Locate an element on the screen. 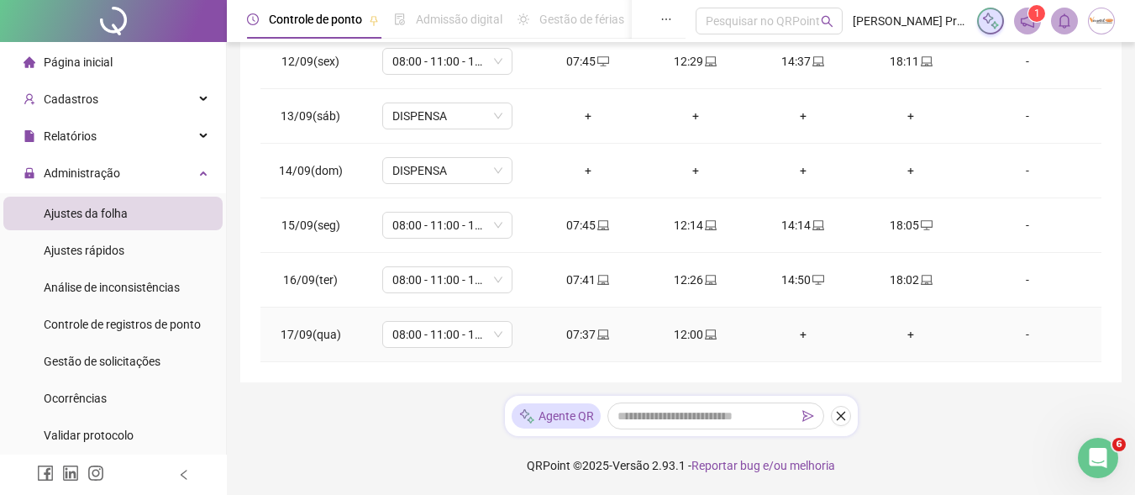 The height and width of the screenshot is (495, 1135). span: 13/09(sáb) is located at coordinates (310, 116).